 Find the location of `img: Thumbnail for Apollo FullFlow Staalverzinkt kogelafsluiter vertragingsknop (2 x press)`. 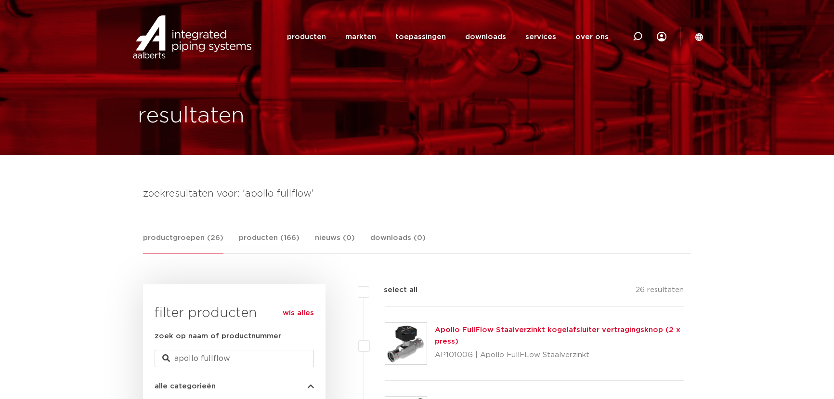

img: Thumbnail for Apollo FullFlow Staalverzinkt kogelafsluiter vertragingsknop (2 x press) is located at coordinates (406, 343).